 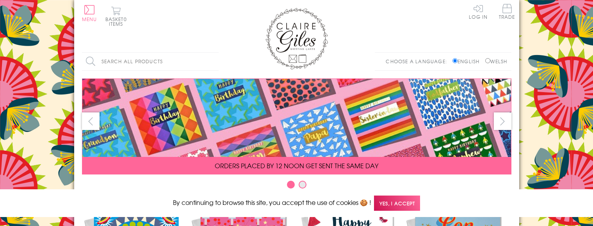 I want to click on input: English, so click(x=455, y=61).